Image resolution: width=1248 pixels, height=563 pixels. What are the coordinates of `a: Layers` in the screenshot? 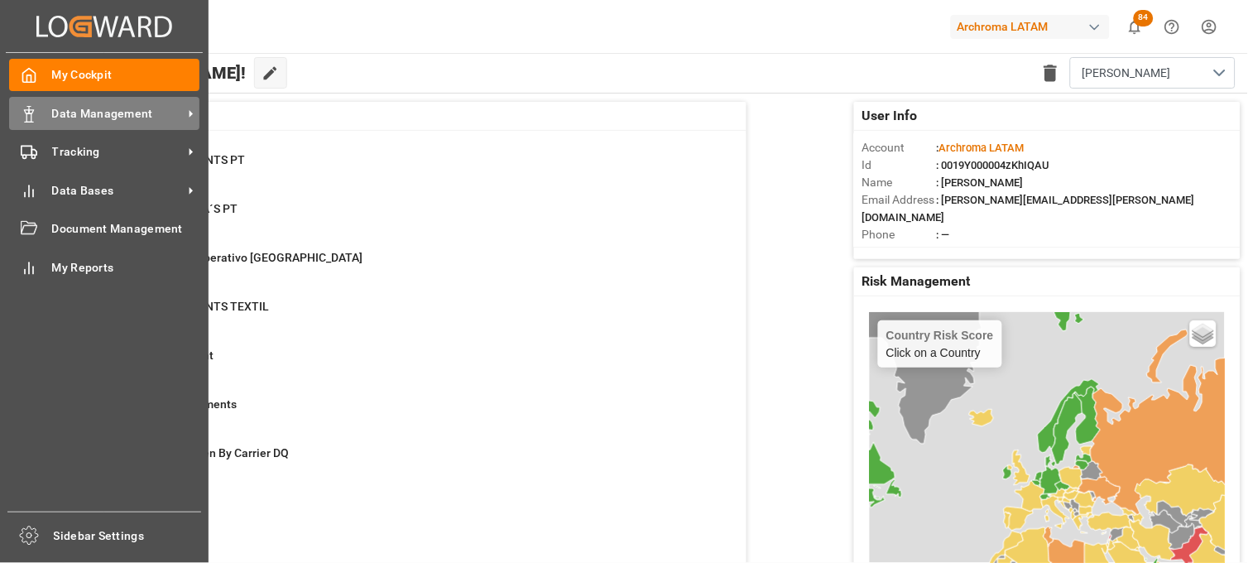 It's located at (1203, 333).